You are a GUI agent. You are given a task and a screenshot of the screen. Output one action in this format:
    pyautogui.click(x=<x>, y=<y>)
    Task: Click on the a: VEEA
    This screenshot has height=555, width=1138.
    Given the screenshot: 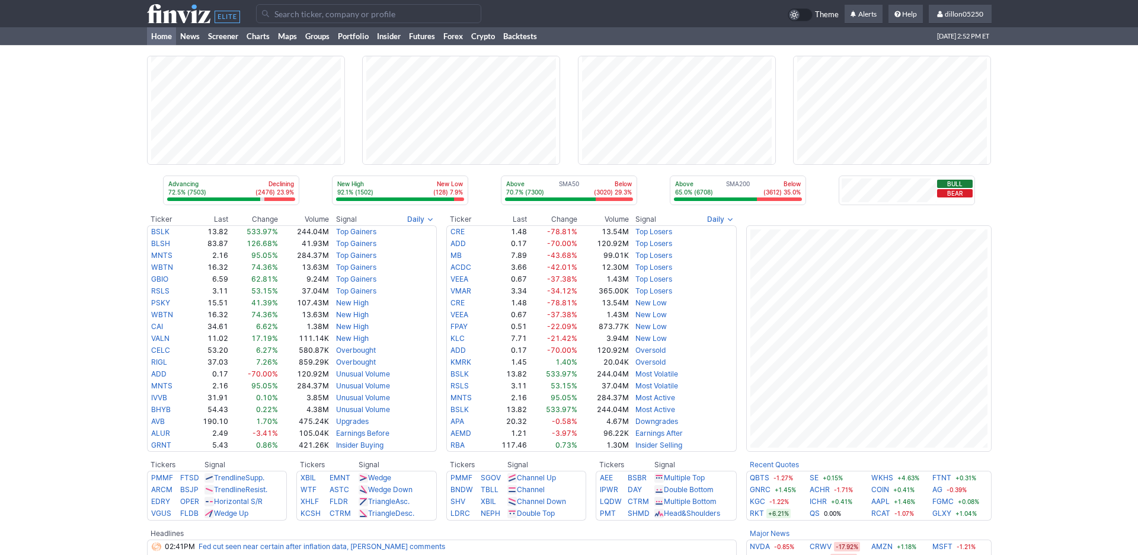 What is the action you would take?
    pyautogui.click(x=459, y=278)
    